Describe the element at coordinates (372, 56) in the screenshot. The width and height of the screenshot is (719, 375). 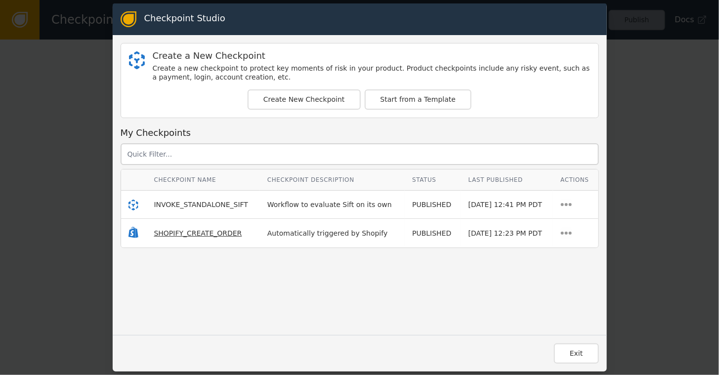
I see `div: Create a New Checkpoint` at that location.